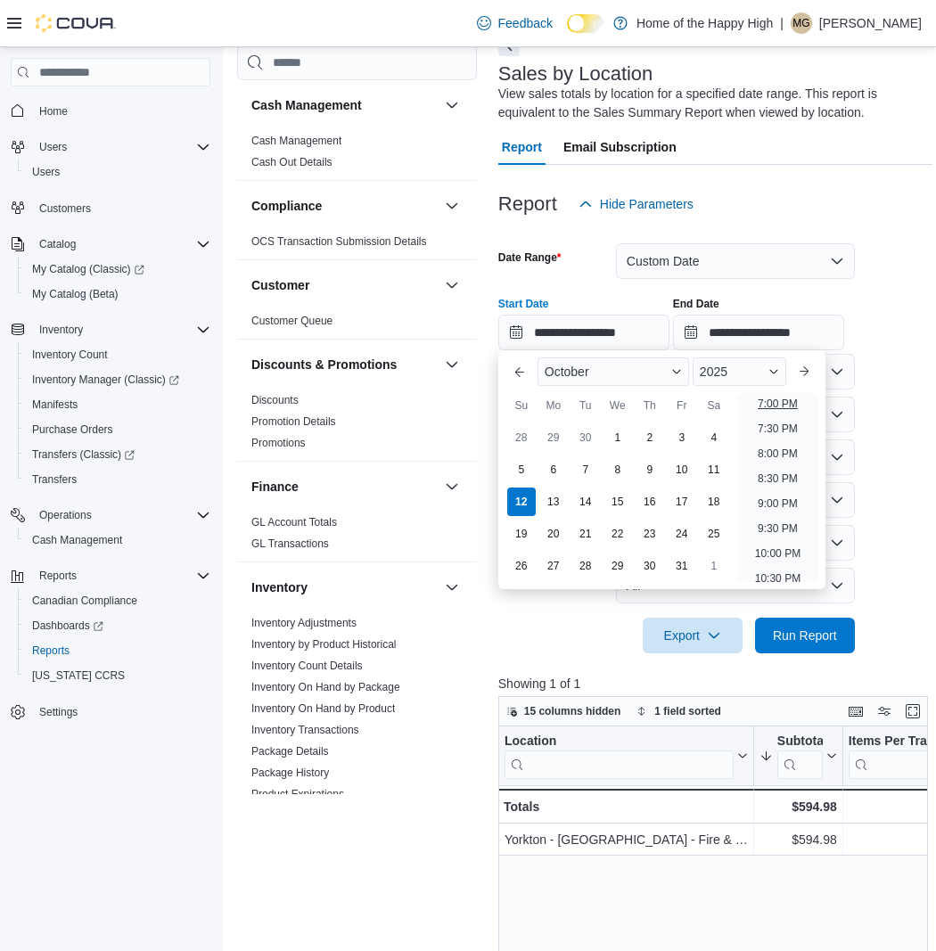  Describe the element at coordinates (75, 294) in the screenshot. I see `span: My Catalog (Beta)` at that location.